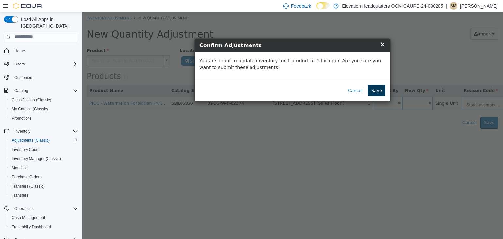  What do you see at coordinates (28, 218) in the screenshot?
I see `a: Cash Management` at bounding box center [28, 218].